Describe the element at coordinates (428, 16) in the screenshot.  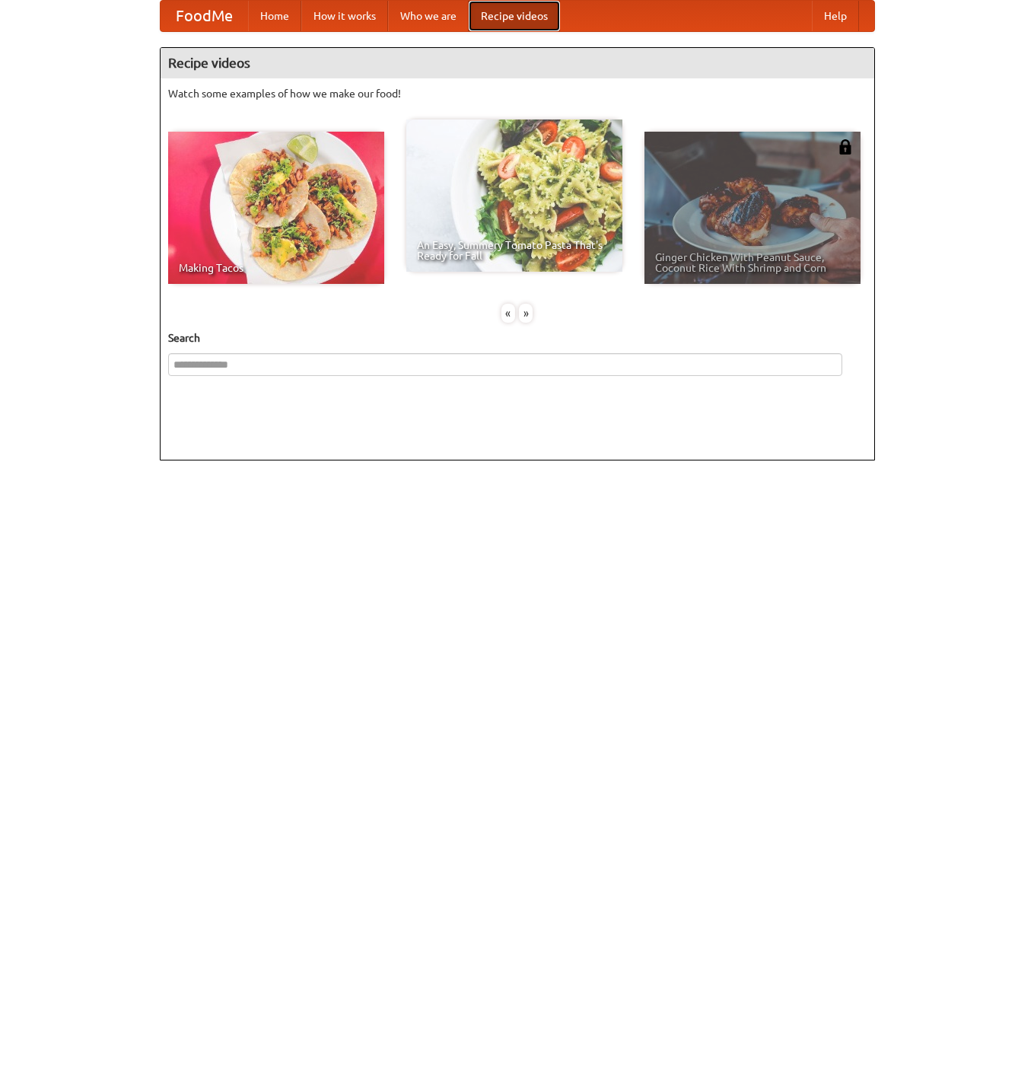
I see `a: Who we are` at that location.